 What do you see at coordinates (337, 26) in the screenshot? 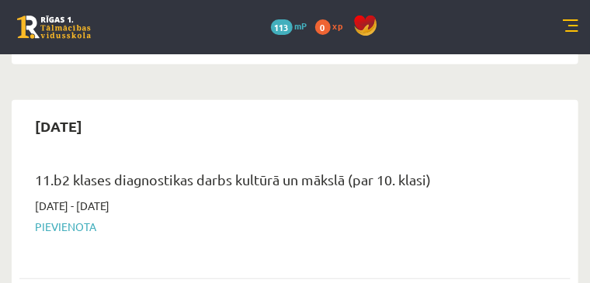
I see `span: xp` at bounding box center [337, 26].